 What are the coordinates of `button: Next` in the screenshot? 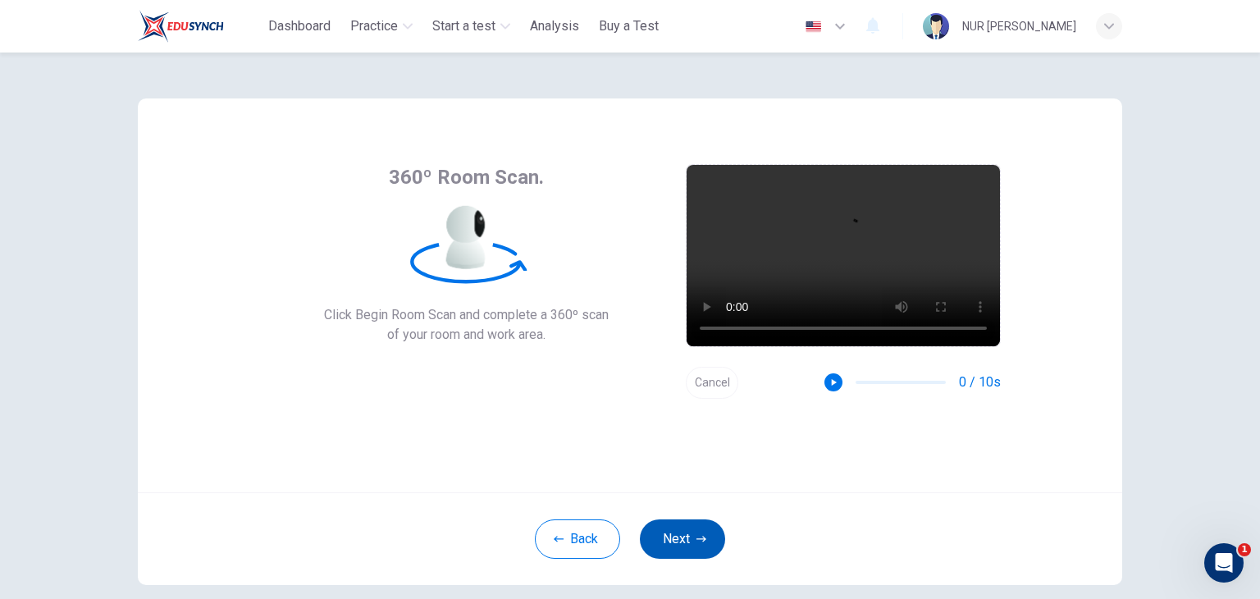 It's located at (683, 539).